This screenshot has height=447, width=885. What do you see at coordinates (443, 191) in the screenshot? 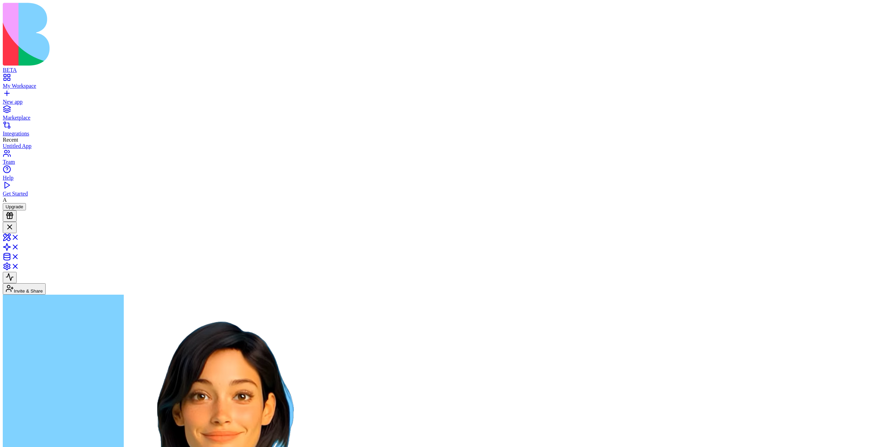
I see `a: Get Started` at bounding box center [443, 191].